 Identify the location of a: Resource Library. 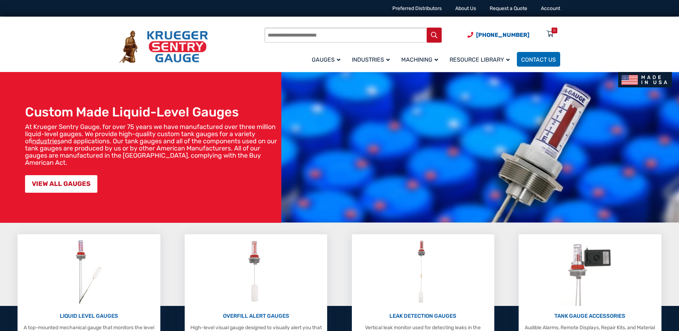
(481, 59).